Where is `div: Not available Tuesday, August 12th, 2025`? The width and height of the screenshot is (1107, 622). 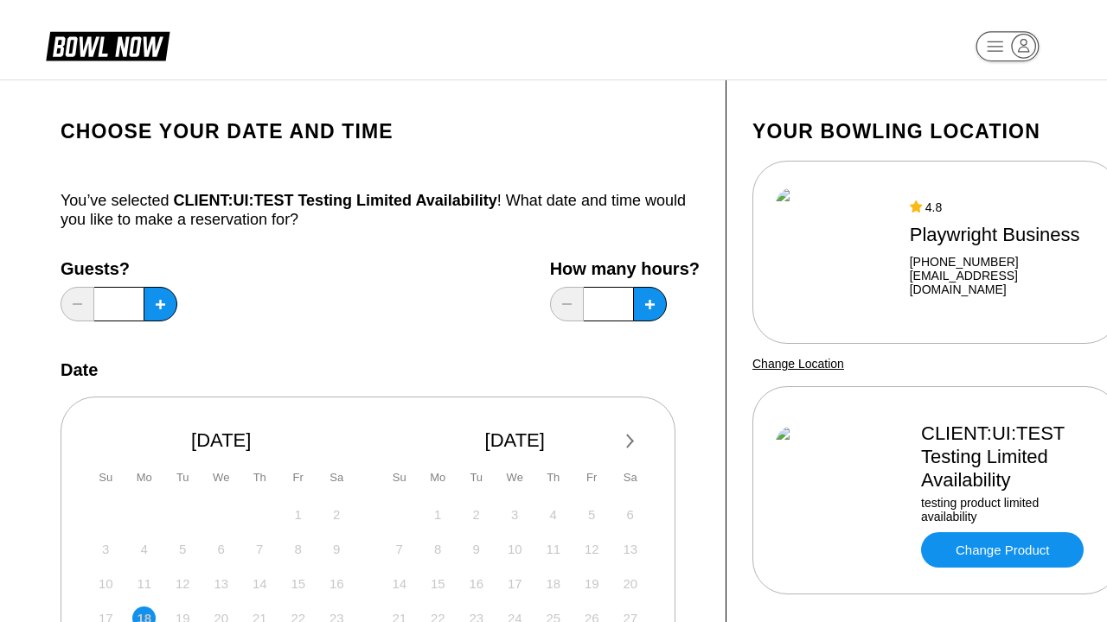
div: Not available Tuesday, August 12th, 2025 is located at coordinates (182, 584).